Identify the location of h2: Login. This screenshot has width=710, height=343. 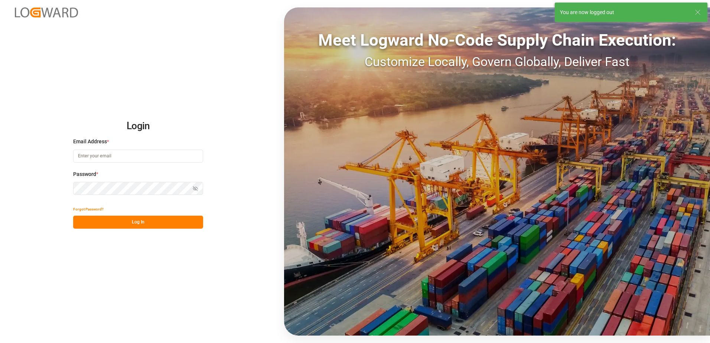
(138, 126).